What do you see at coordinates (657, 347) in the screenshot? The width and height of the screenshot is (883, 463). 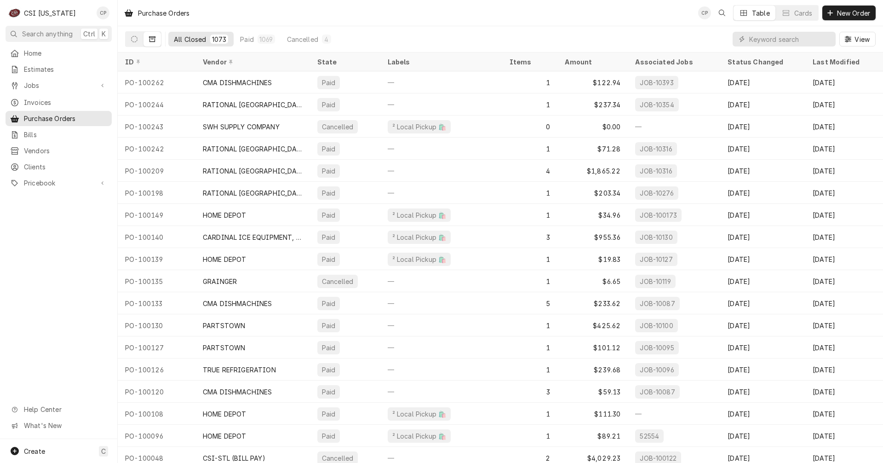 I see `div: JOB-10095` at bounding box center [657, 347].